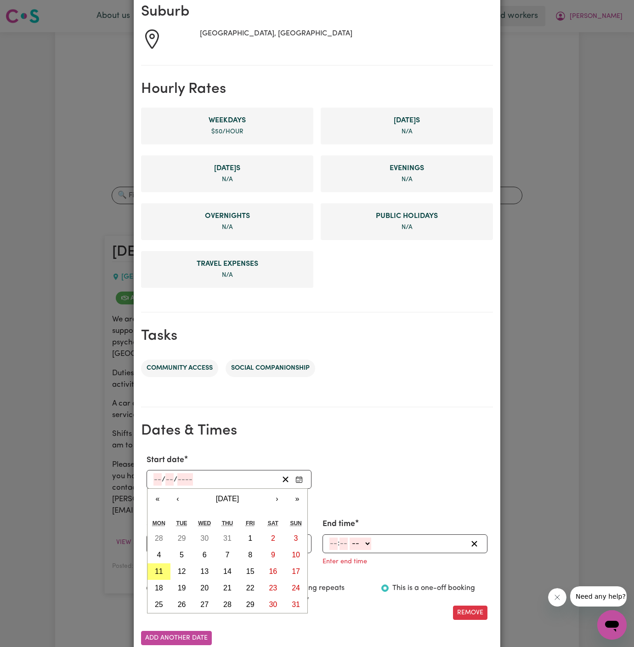 This screenshot has width=634, height=647. What do you see at coordinates (317, 336) in the screenshot?
I see `h2: Tasks` at bounding box center [317, 336].